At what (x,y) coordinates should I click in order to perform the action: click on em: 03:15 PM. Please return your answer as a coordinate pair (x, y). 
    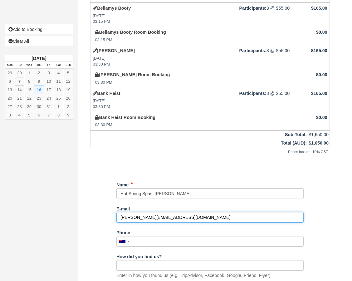
    Looking at the image, I should click on (165, 40).